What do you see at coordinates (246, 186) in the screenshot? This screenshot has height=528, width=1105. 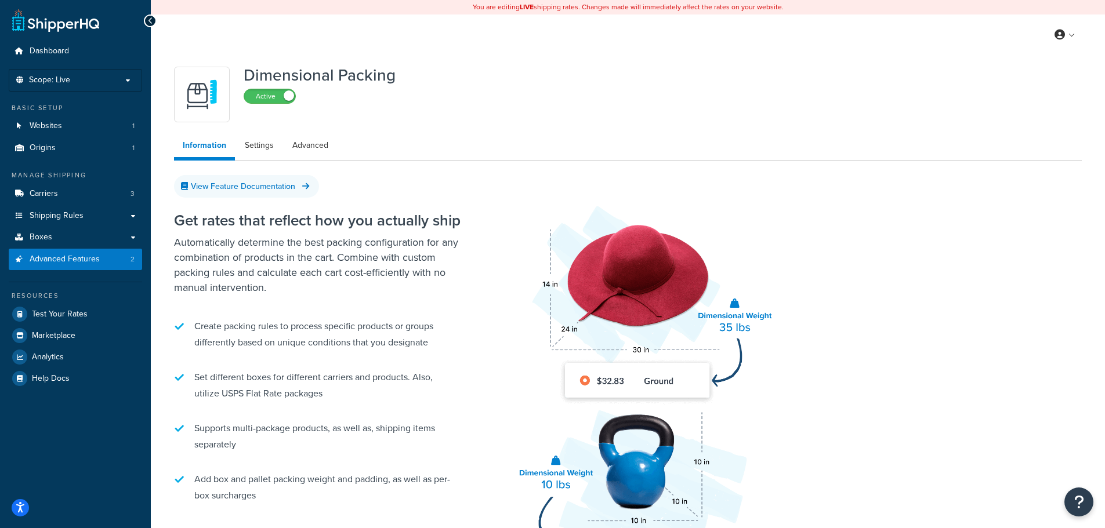 I see `a: View Feature Documentation` at bounding box center [246, 186].